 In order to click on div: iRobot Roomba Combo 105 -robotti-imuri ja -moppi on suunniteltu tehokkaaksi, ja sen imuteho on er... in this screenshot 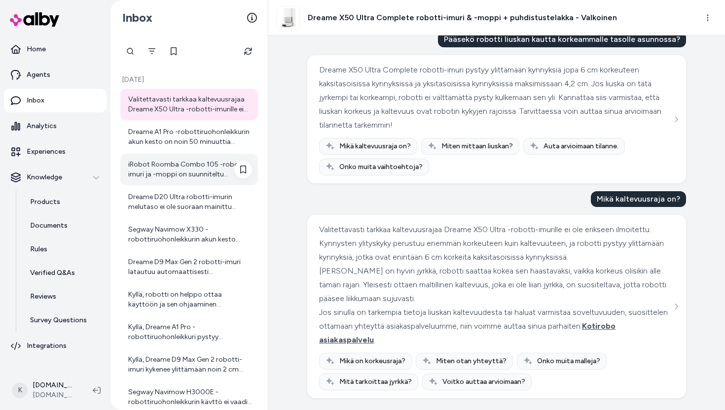, I will do `click(190, 170)`.